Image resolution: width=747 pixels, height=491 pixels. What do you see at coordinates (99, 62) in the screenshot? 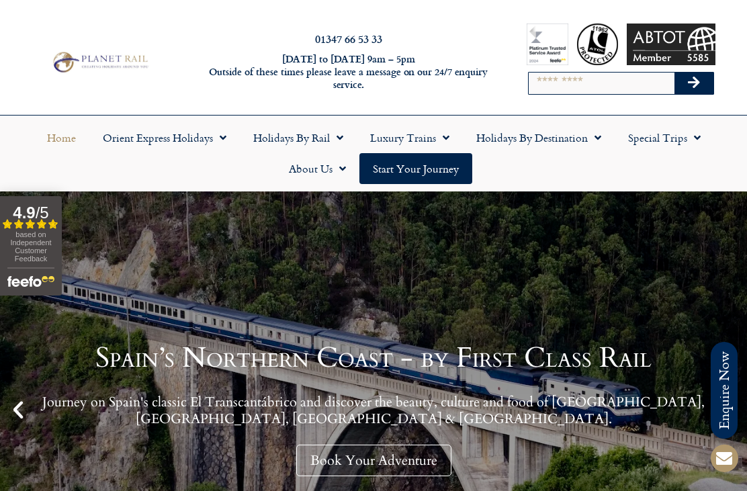
I see `img: Planet Rail Train Holidays Logo` at bounding box center [99, 62].